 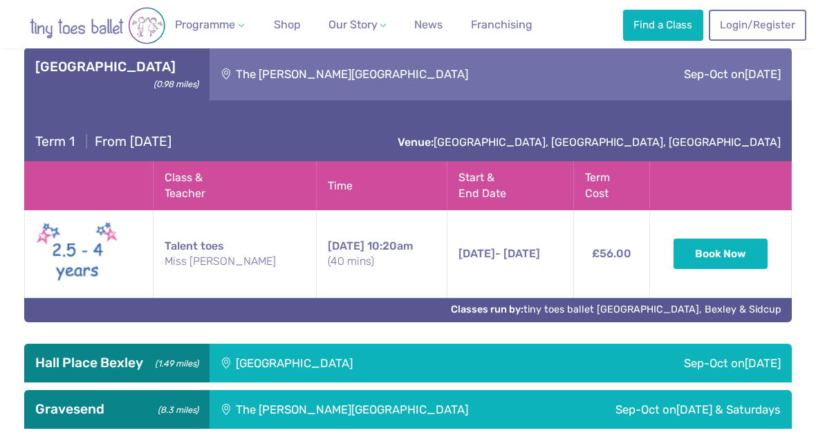 I want to click on img: tiny toes ballet, so click(x=98, y=26).